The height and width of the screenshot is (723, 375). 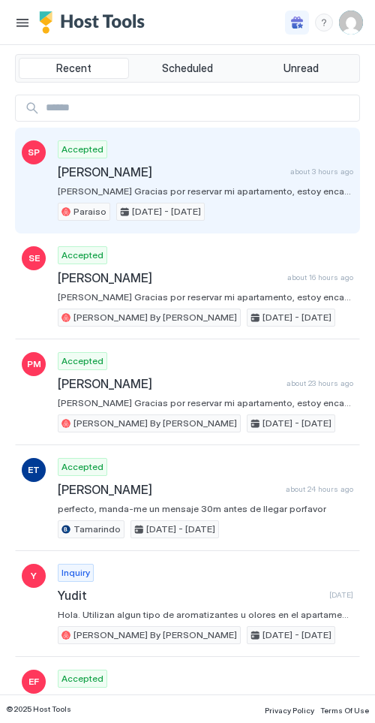 What do you see at coordinates (206, 614) in the screenshot?
I see `span: Hola. Utilizan algun tipo de aromatizantes u olores en el apartamento` at bounding box center [206, 614].